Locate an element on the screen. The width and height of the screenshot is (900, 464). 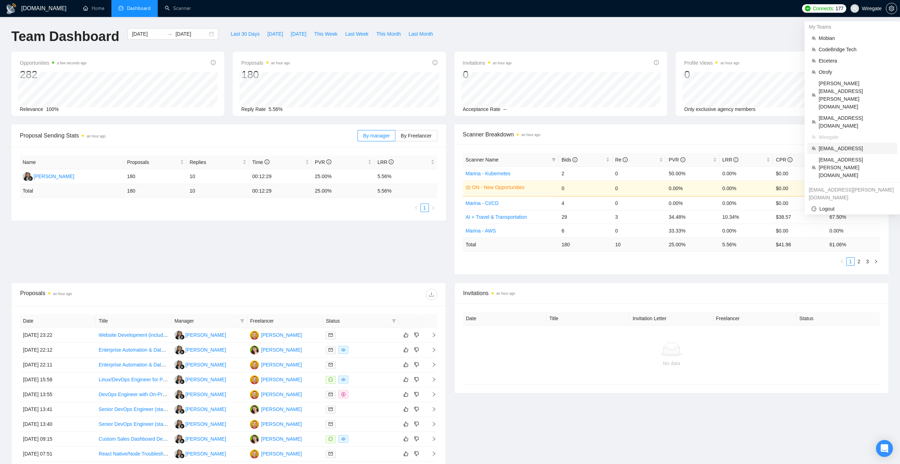
input: Start date is located at coordinates (148, 34).